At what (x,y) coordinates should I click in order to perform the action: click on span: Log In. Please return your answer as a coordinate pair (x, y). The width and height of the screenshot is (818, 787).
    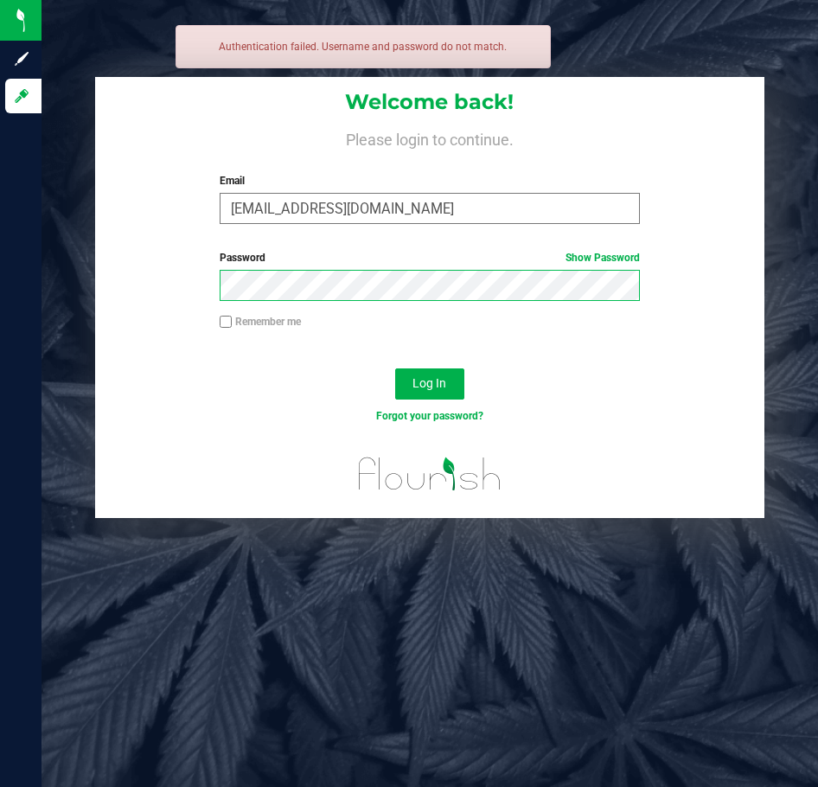
    Looking at the image, I should click on (429, 383).